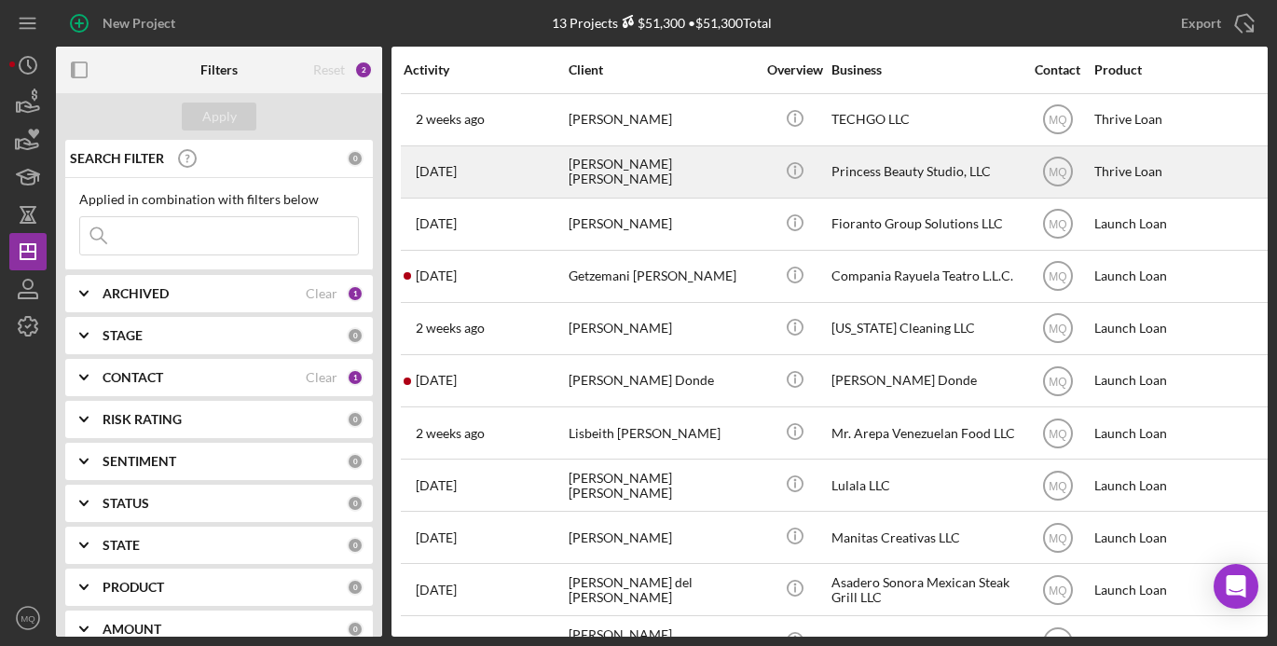  Describe the element at coordinates (133, 587) in the screenshot. I see `b: PRODUCT` at that location.